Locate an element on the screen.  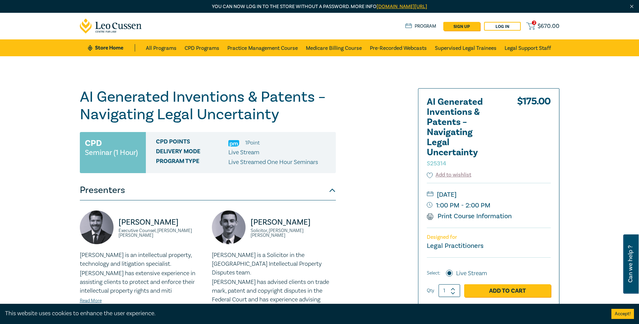
button: Accept cookies is located at coordinates (623, 314).